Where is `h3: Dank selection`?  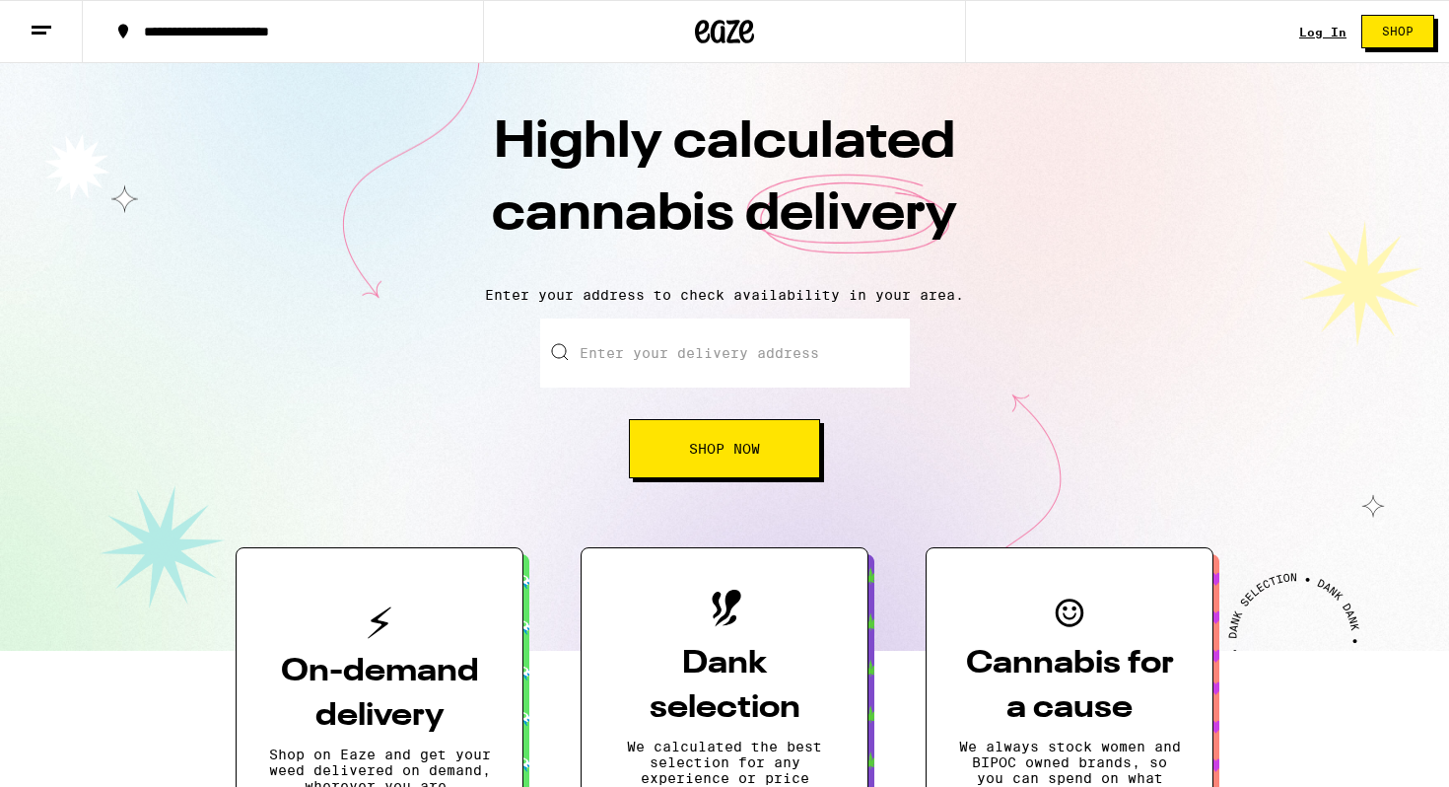 h3: Dank selection is located at coordinates (724, 686).